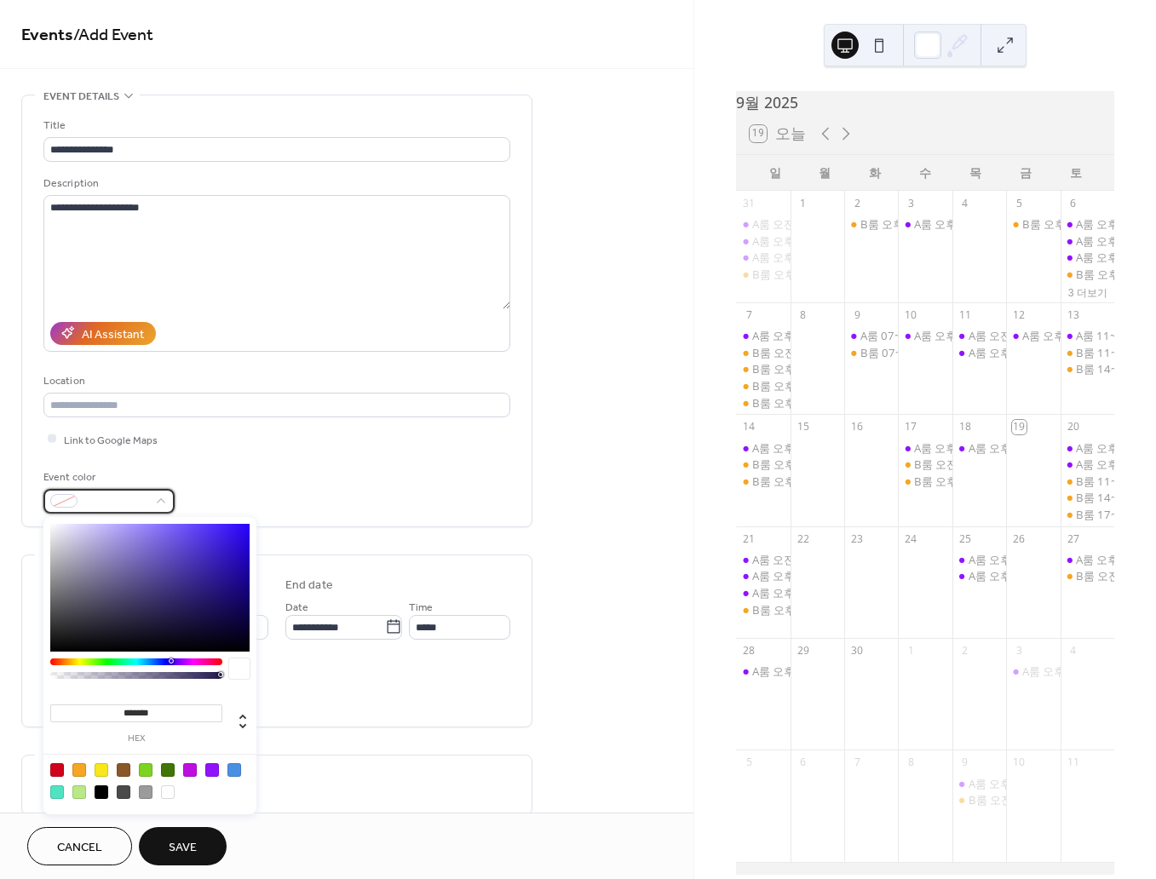 This screenshot has height=879, width=1156. What do you see at coordinates (805, 353) in the screenshot?
I see `div: B룸 오전 11~1, 정*수` at bounding box center [805, 353].